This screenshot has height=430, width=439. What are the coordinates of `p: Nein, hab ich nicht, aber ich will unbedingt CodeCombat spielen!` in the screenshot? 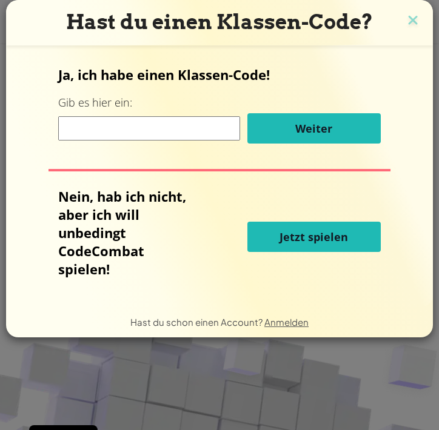 It's located at (122, 233).